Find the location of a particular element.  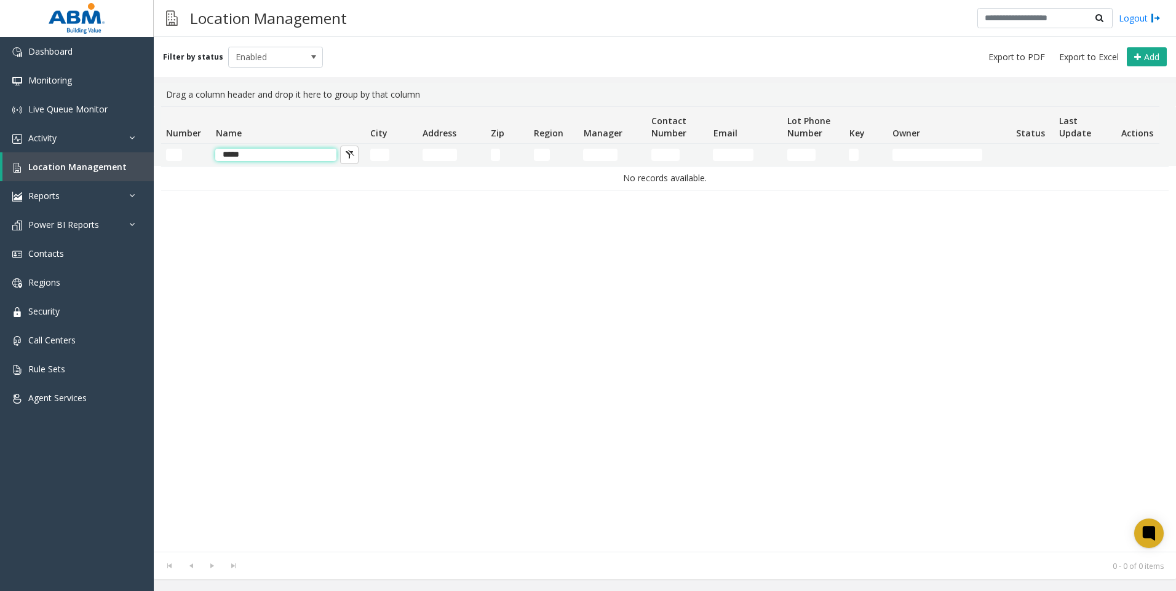

input: Name Filter is located at coordinates (275, 155).